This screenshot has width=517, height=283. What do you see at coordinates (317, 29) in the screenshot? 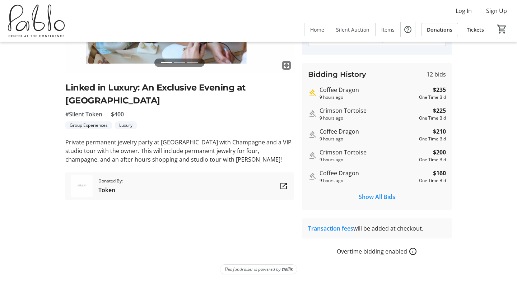
I see `span: Home` at bounding box center [317, 29].